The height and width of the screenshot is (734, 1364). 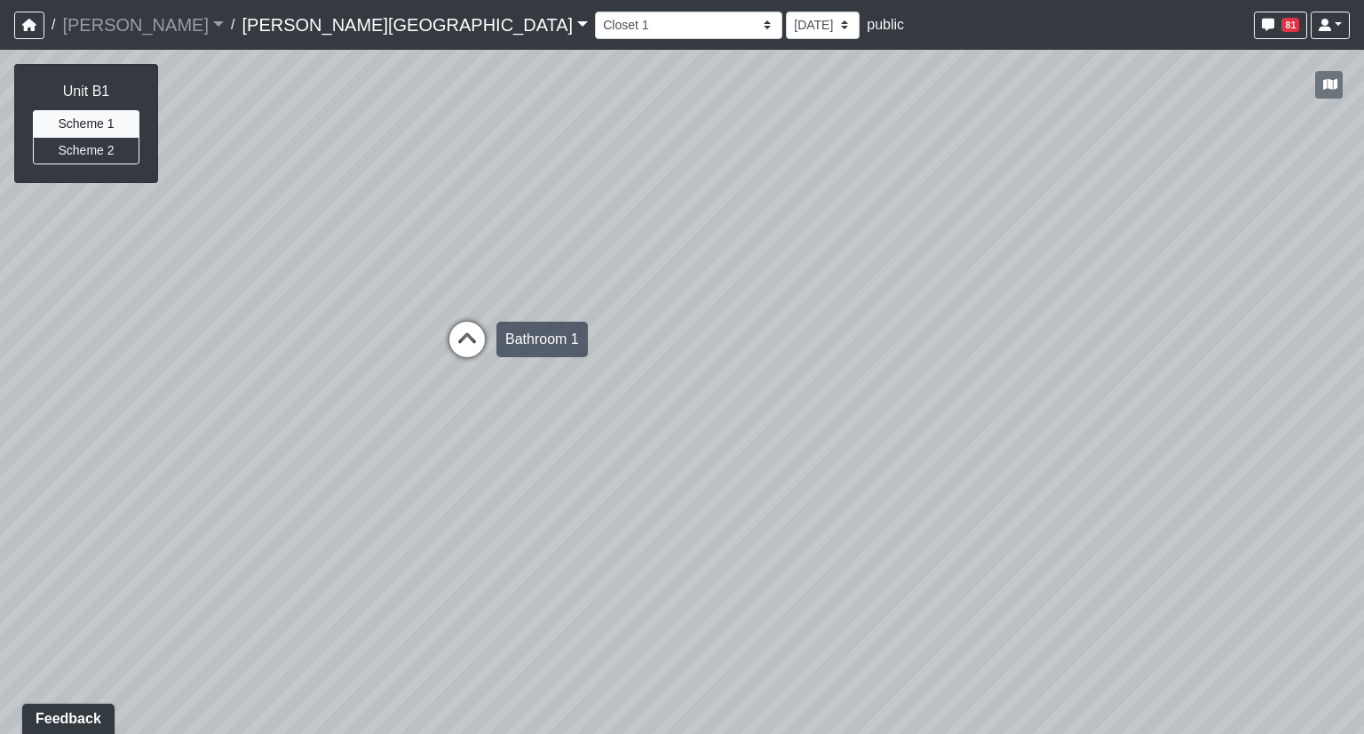 I want to click on button: Scheme 2, so click(x=86, y=150).